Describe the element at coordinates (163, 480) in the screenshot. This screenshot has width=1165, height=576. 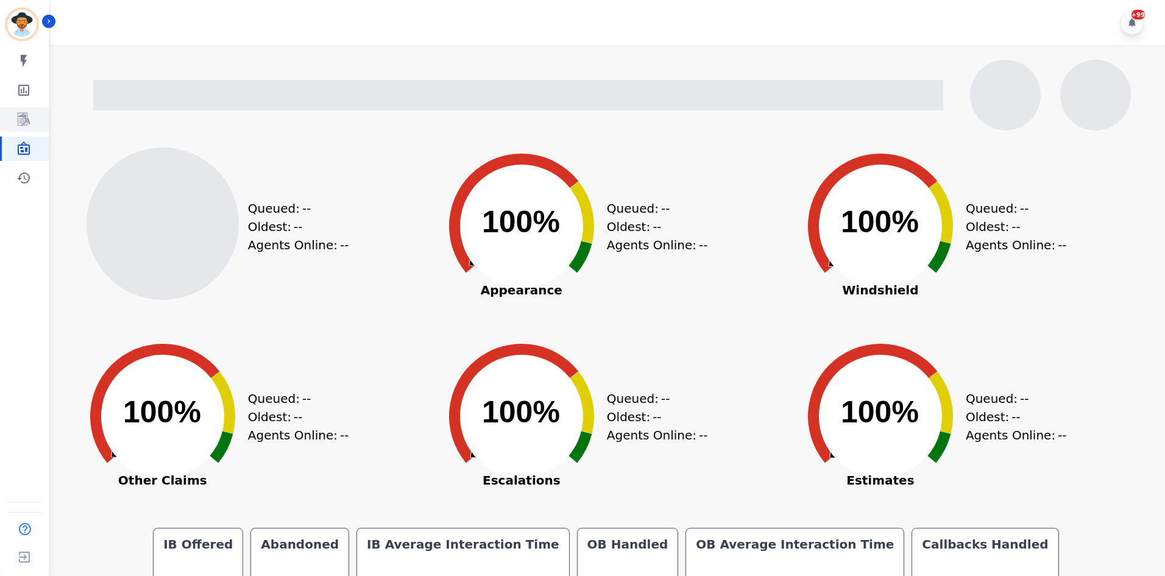
I see `span: Other Claims` at that location.